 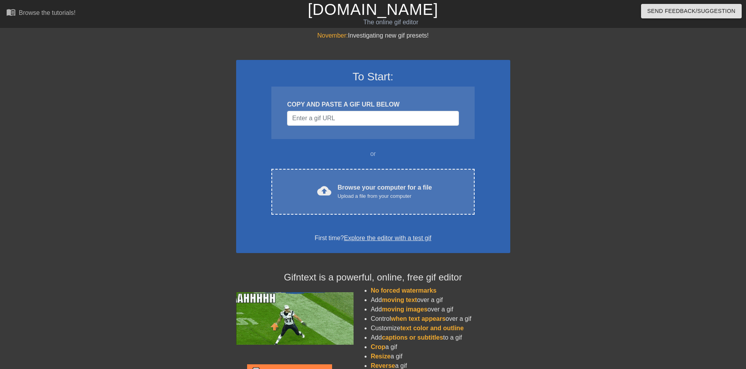 I want to click on span: captions or subtitles, so click(x=412, y=337).